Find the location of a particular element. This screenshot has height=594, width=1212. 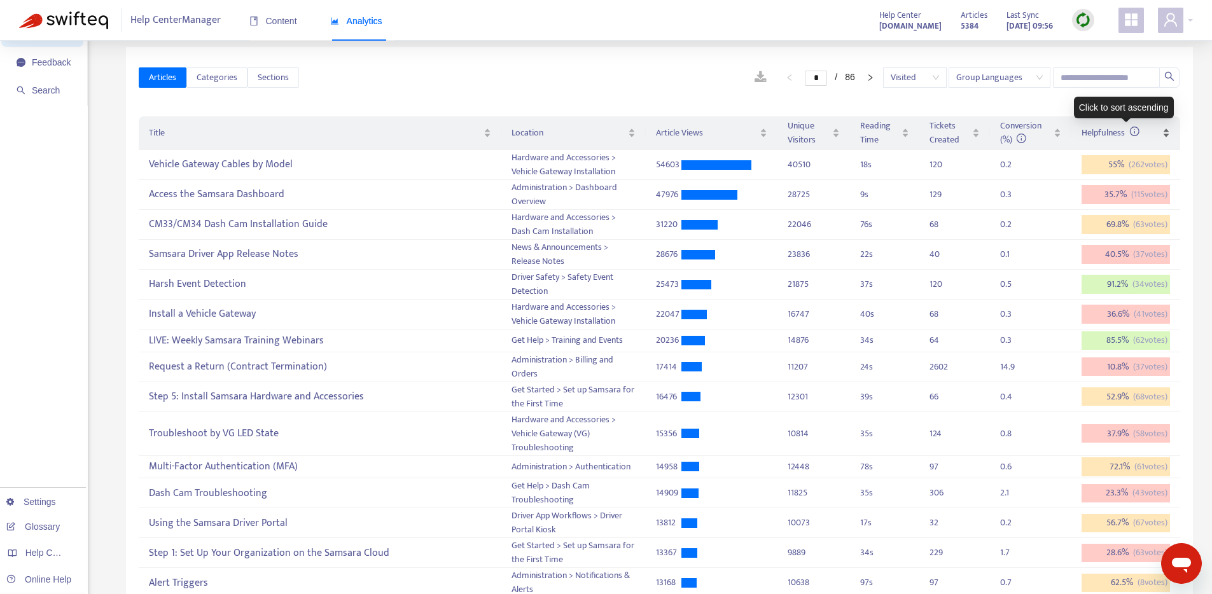

td: Administration > Dashboard Overview is located at coordinates (574, 195).